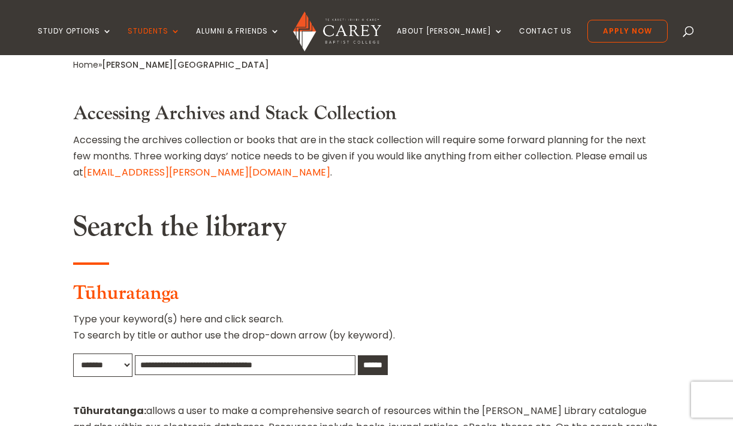  I want to click on a: Home, so click(86, 65).